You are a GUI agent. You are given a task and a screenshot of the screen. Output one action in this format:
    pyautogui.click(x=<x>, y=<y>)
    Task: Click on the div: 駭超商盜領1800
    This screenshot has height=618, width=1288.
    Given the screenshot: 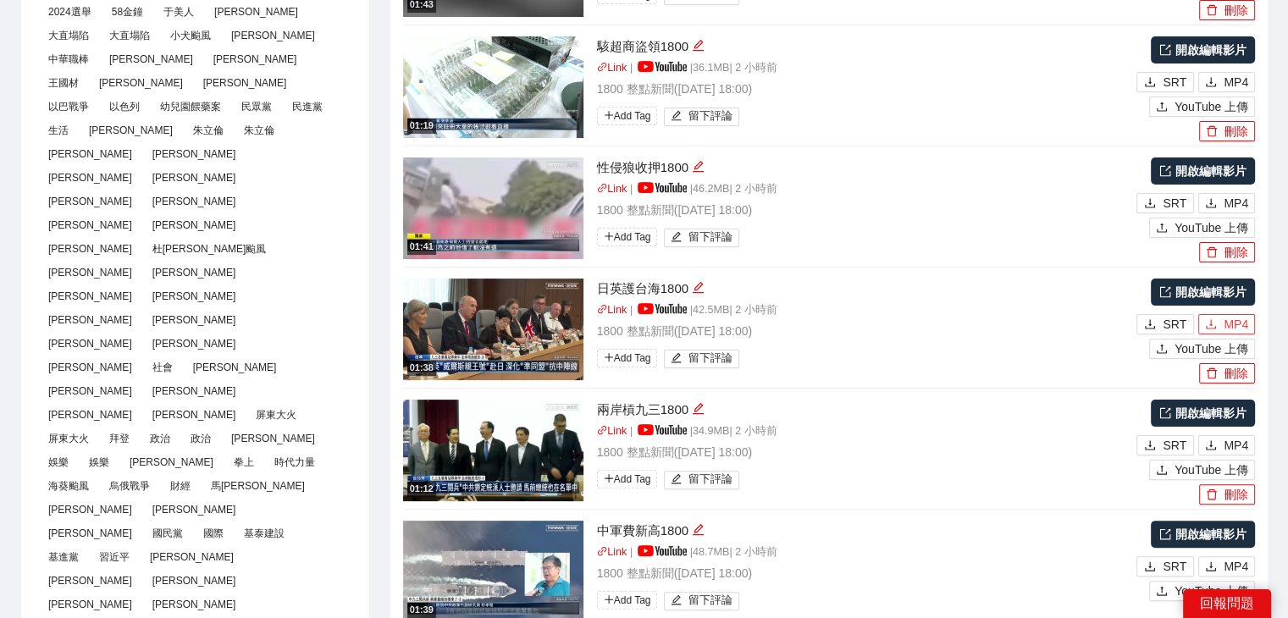 What is the action you would take?
    pyautogui.click(x=864, y=47)
    